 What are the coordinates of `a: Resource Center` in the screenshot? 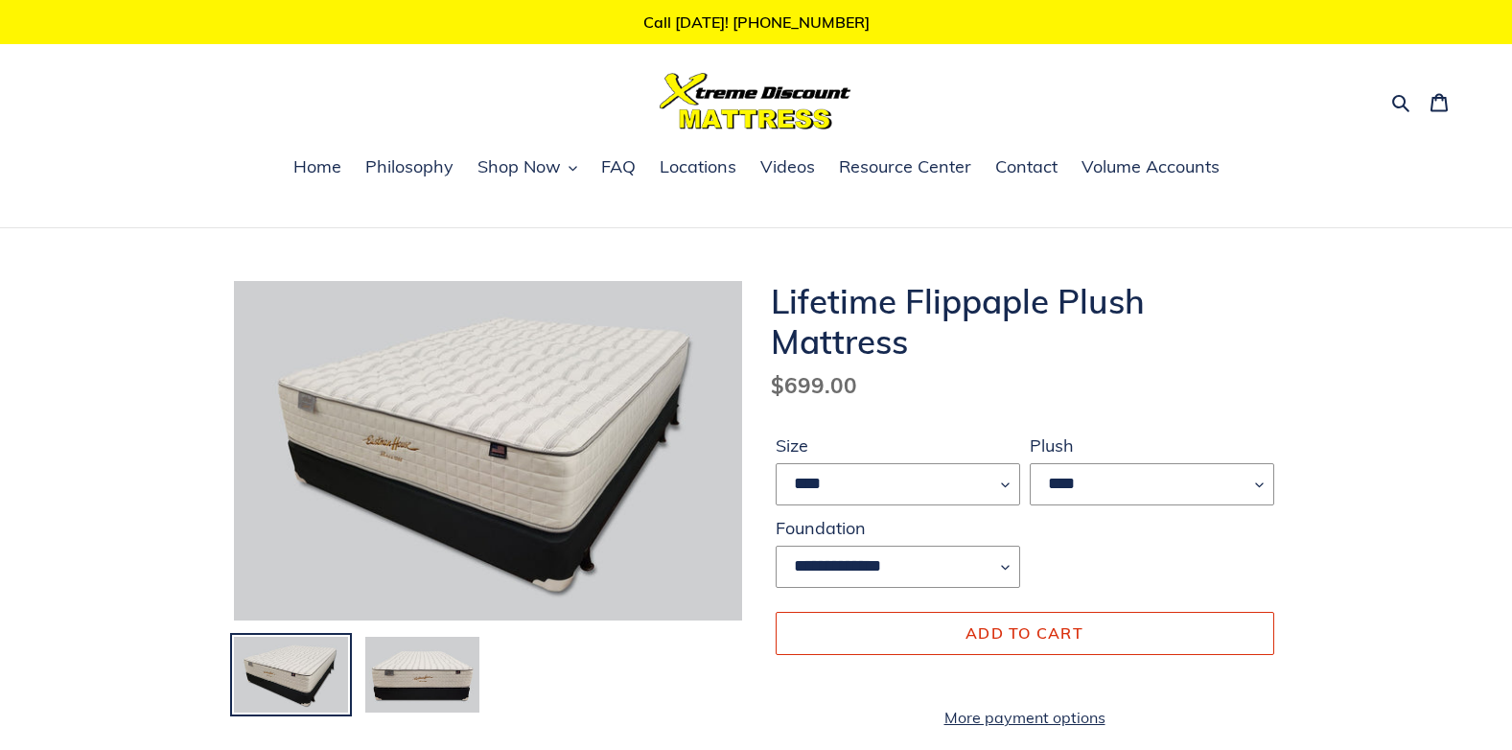 It's located at (905, 168).